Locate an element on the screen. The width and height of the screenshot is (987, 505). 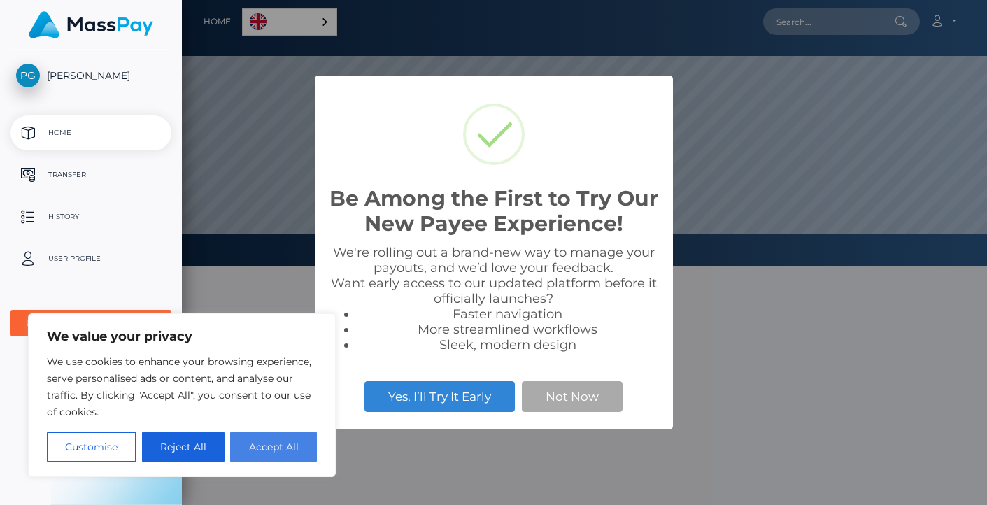
div: User Agreements is located at coordinates (83, 323).